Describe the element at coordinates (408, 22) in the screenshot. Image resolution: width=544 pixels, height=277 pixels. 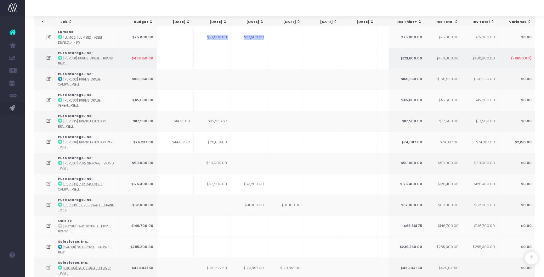
I see `div: Rec This FY` at that location.